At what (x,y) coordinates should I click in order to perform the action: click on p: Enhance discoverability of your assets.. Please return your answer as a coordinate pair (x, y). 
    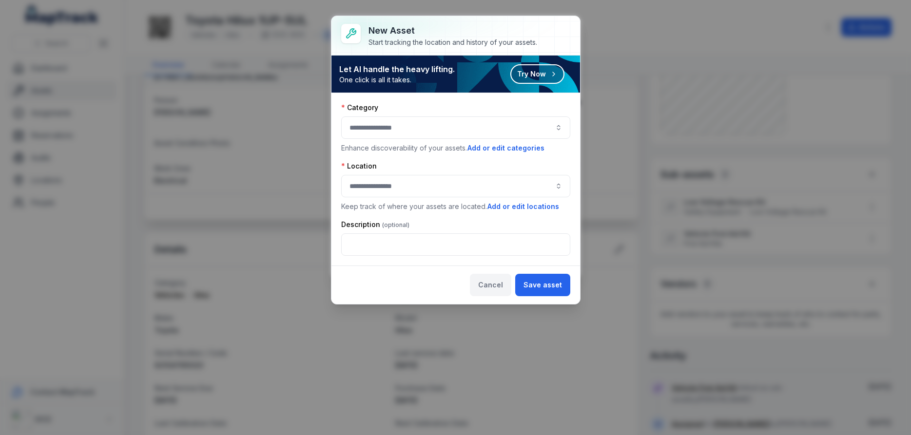
    Looking at the image, I should click on (456, 148).